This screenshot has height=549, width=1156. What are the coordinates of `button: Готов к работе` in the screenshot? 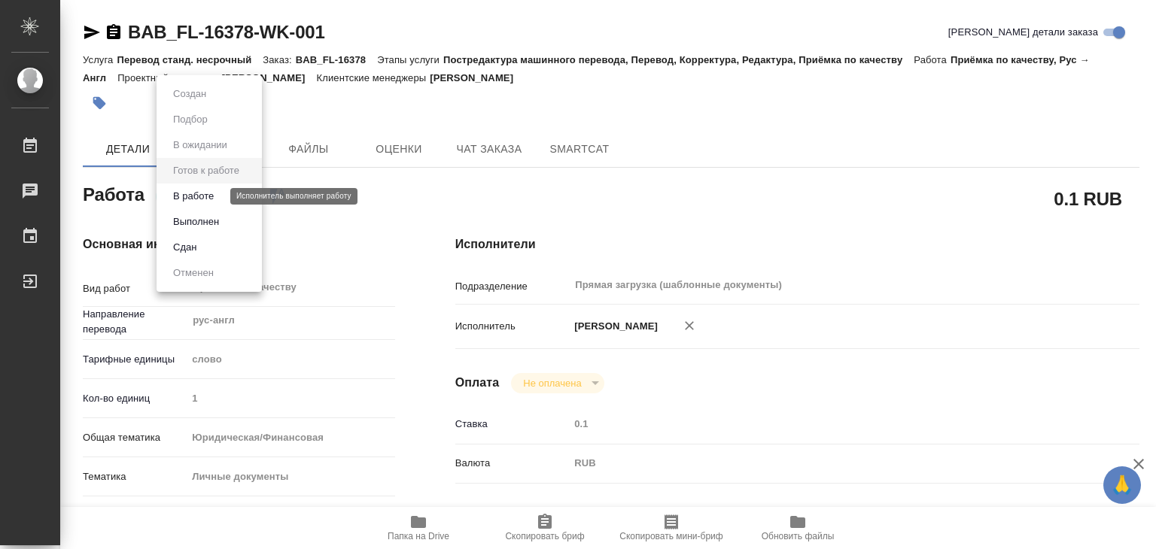 It's located at (206, 171).